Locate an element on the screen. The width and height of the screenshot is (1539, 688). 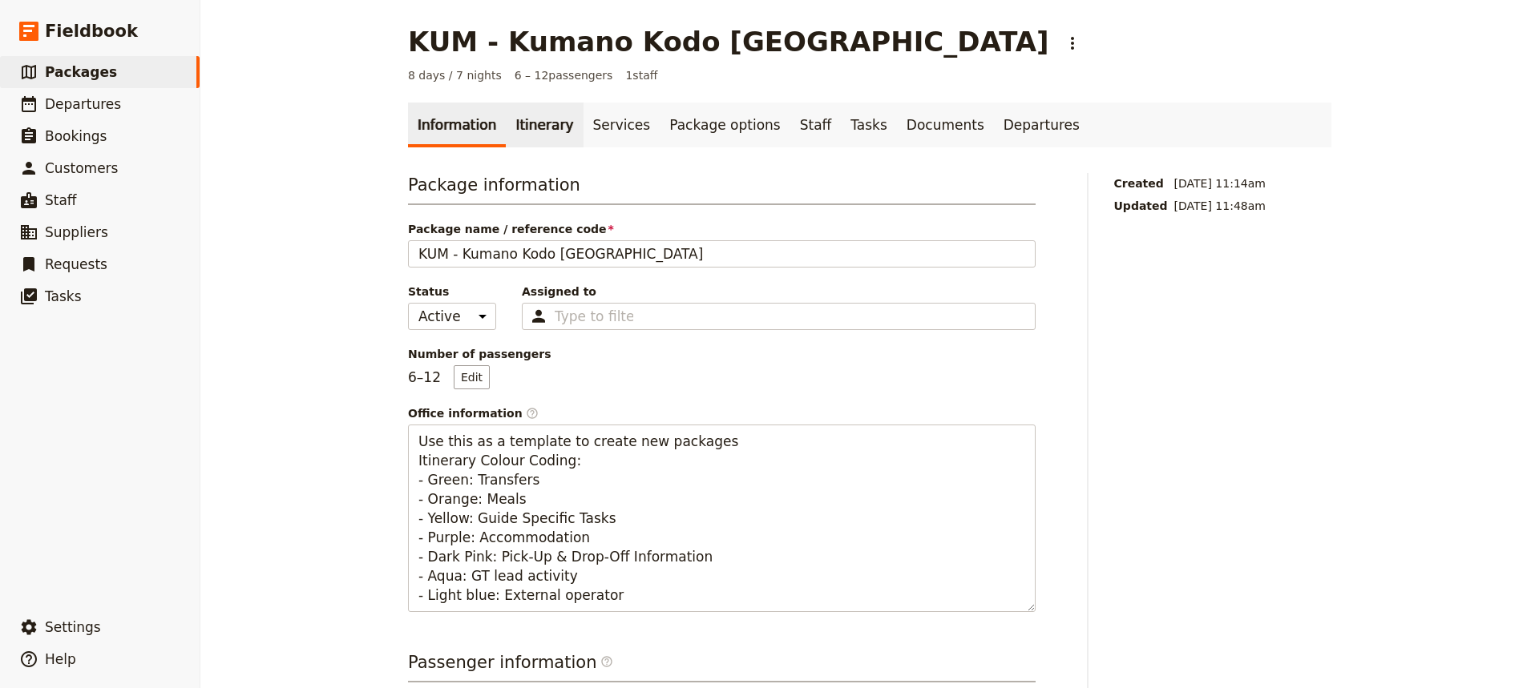
span: Customers is located at coordinates (81, 168).